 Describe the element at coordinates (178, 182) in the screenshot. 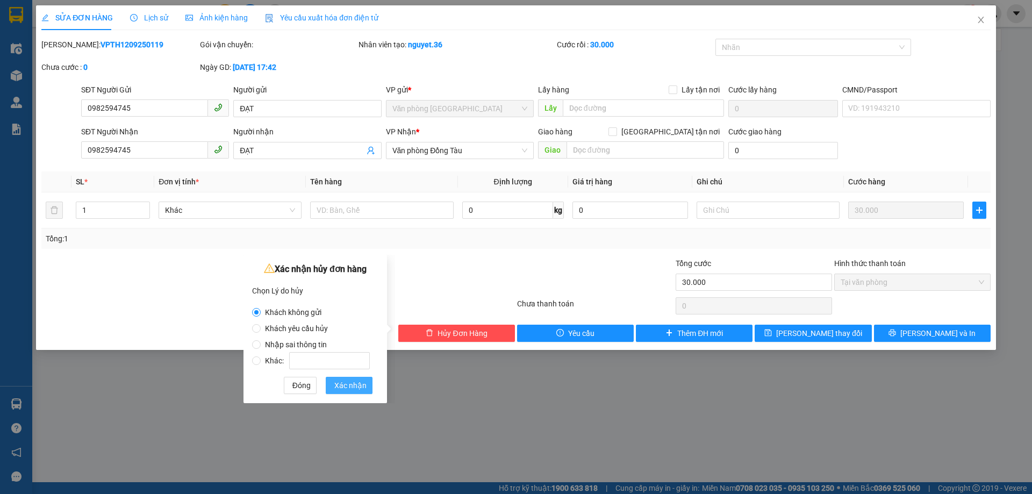

I see `span: Đơn vị tính` at that location.